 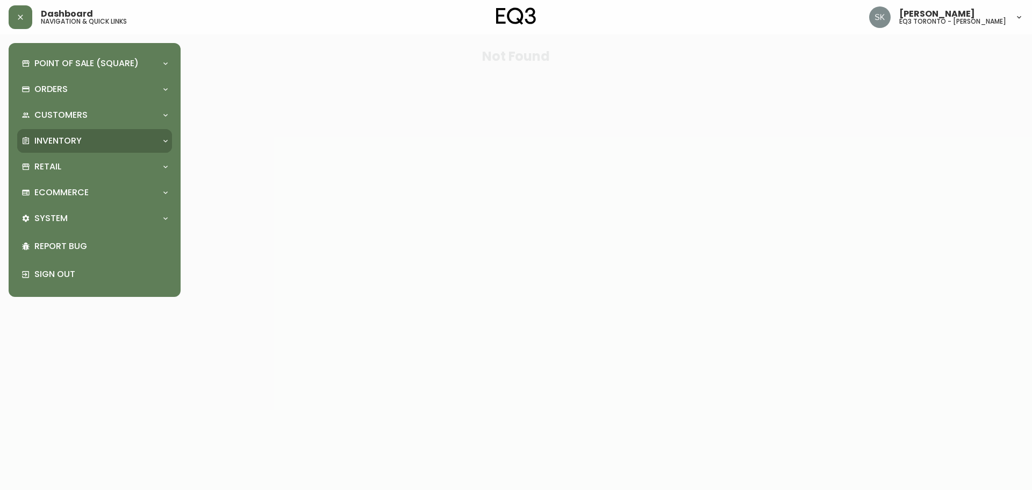 I want to click on div: Point of Sale (Square), so click(x=95, y=63).